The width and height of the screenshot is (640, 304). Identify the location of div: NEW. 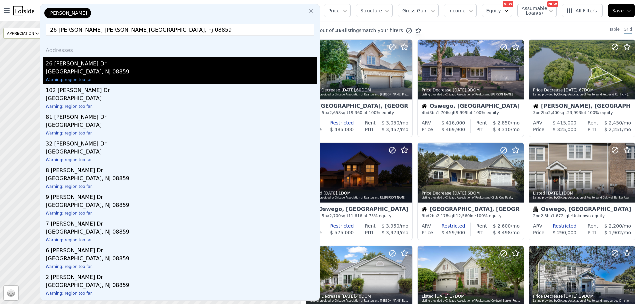
(508, 4).